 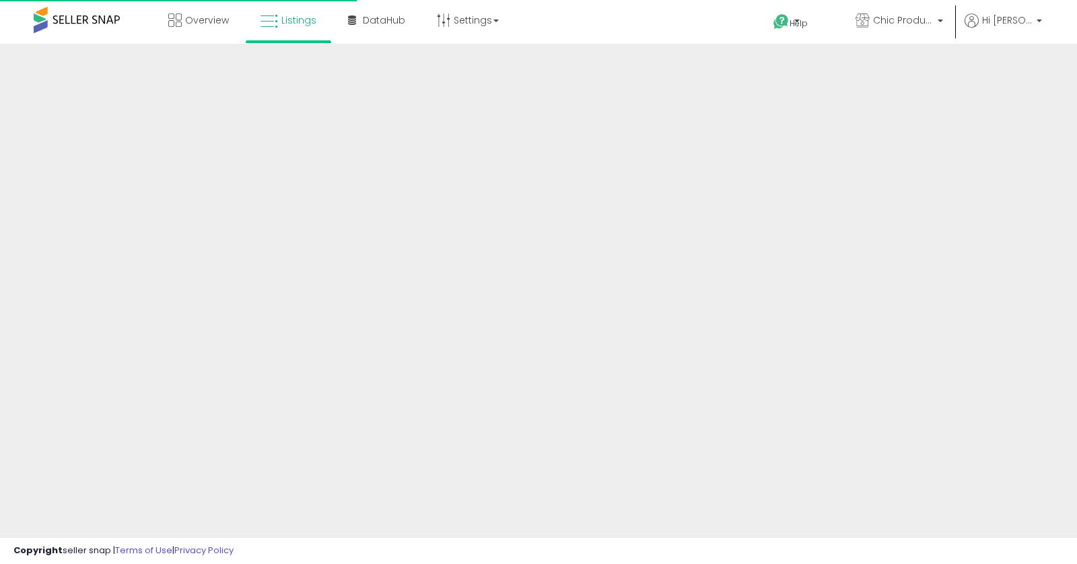 I want to click on span: Help, so click(x=798, y=23).